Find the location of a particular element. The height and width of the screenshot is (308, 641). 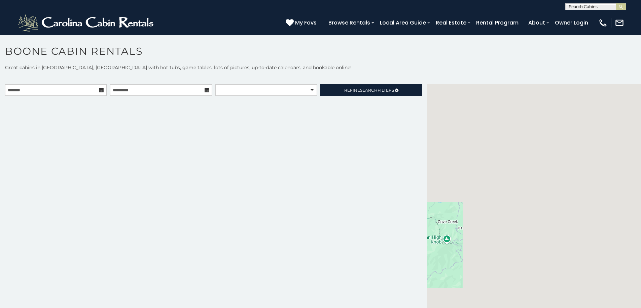

a: Owner Login is located at coordinates (571, 23).